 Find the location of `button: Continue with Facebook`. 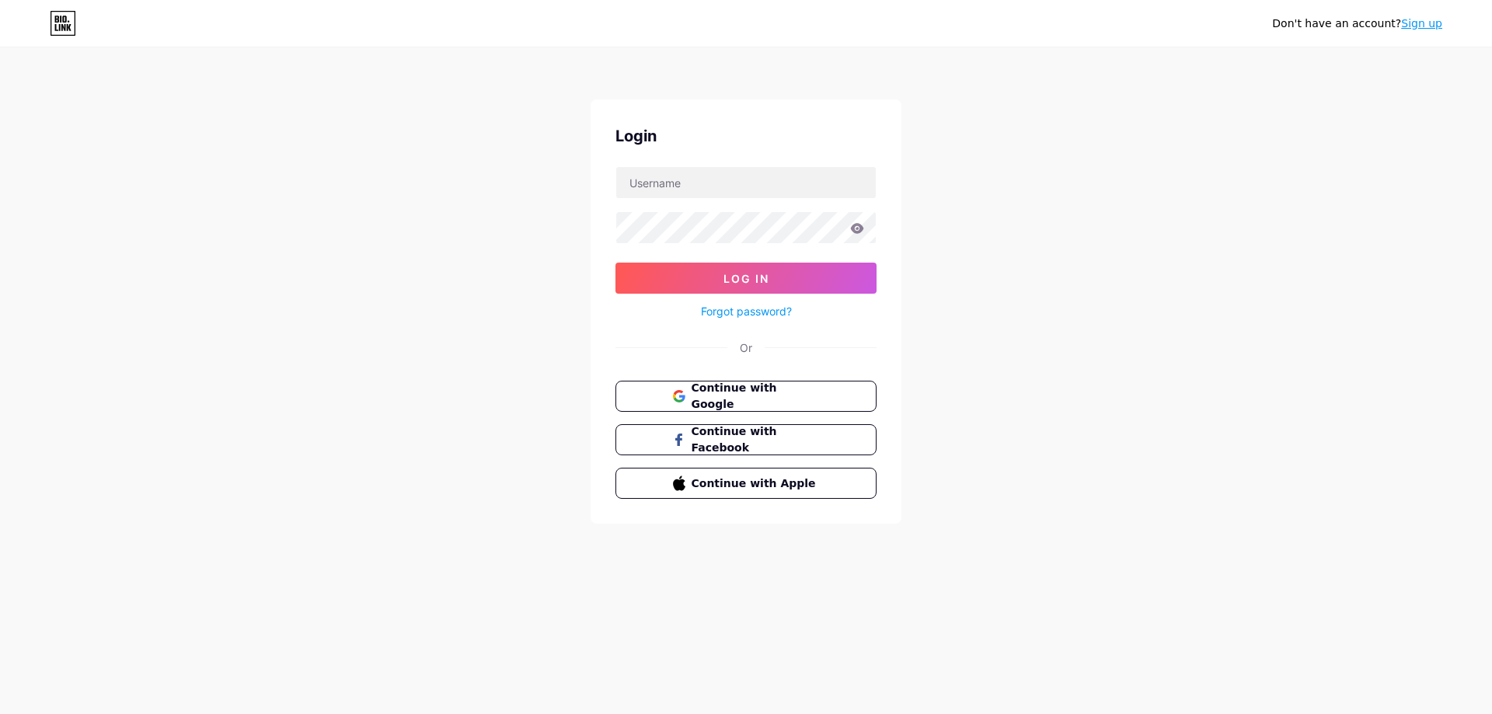

button: Continue with Facebook is located at coordinates (746, 440).